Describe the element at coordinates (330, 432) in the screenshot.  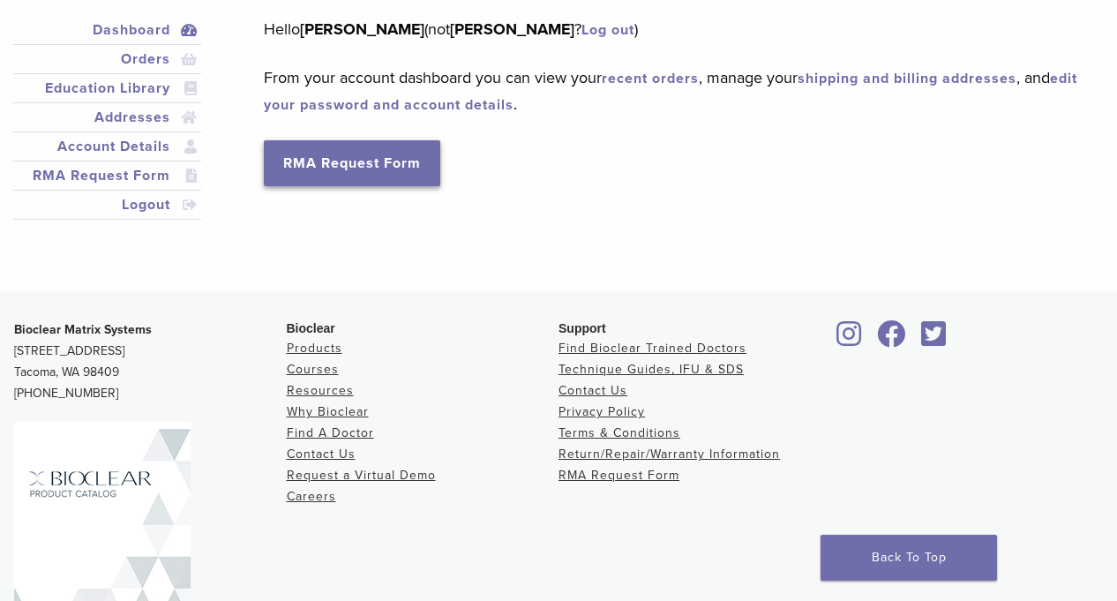
I see `a: Find A Doctor` at that location.